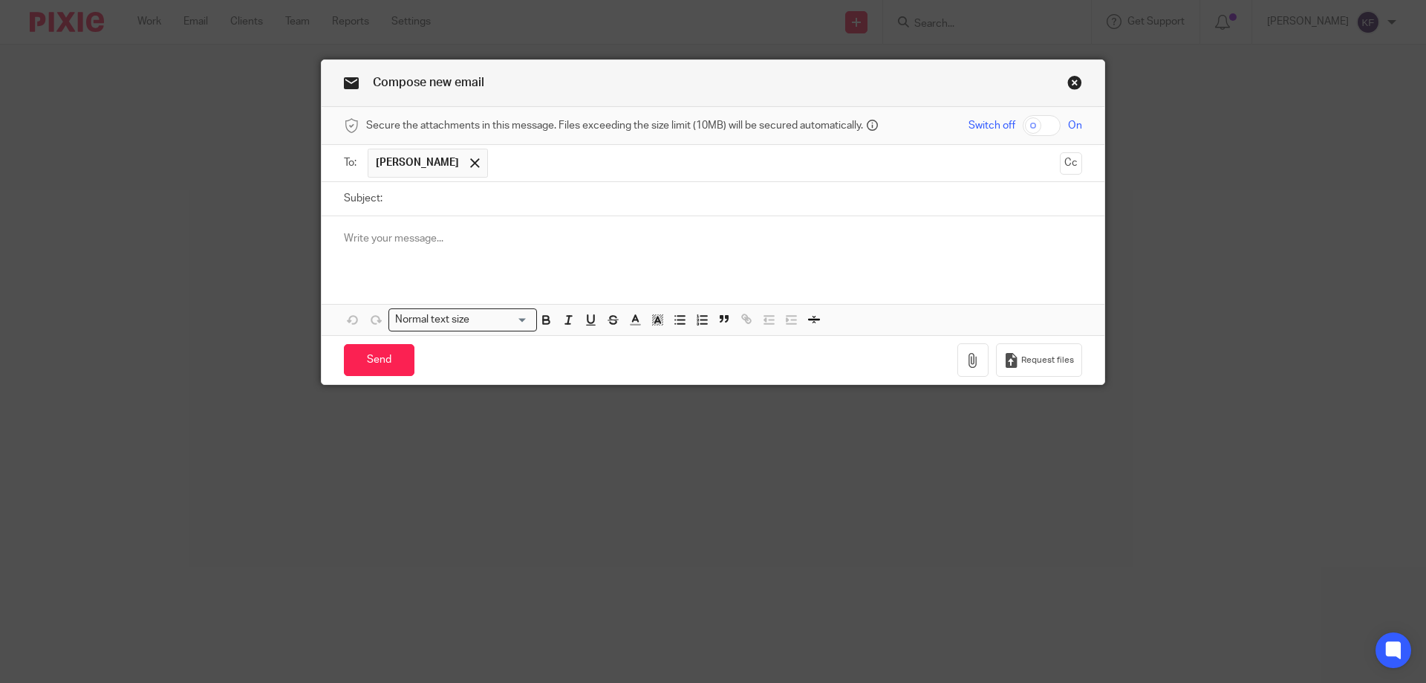 This screenshot has width=1426, height=683. Describe the element at coordinates (1075, 126) in the screenshot. I see `span: On` at that location.